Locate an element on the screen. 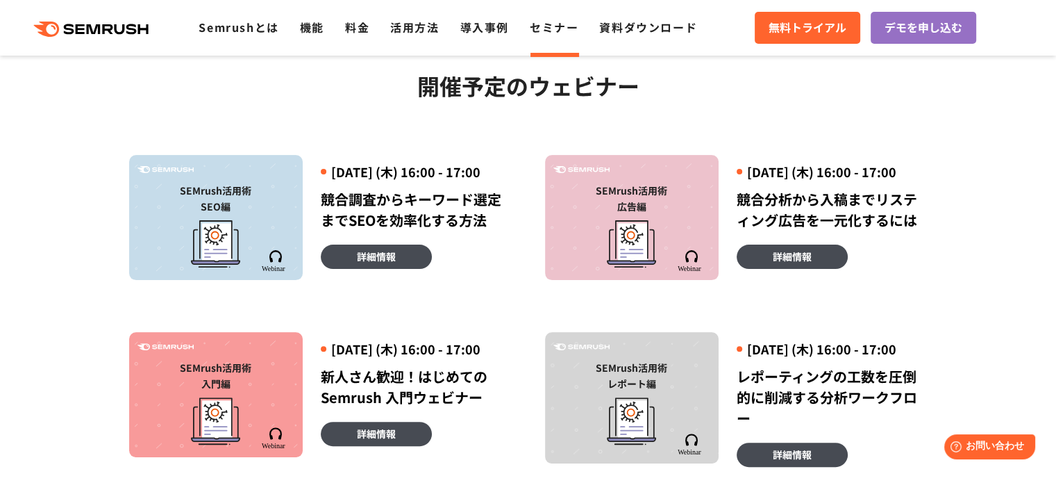  a: 機能 is located at coordinates (312, 27).